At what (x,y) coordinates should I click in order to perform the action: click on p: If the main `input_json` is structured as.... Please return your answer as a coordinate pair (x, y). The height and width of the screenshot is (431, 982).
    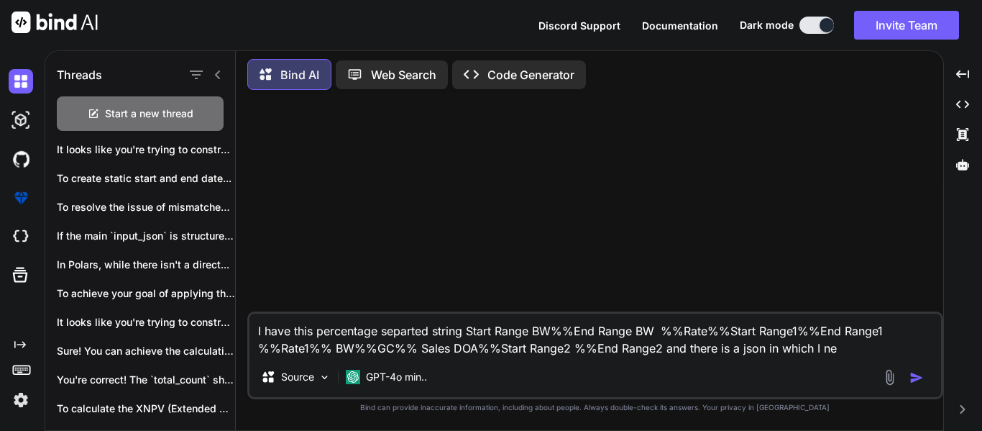
    Looking at the image, I should click on (146, 236).